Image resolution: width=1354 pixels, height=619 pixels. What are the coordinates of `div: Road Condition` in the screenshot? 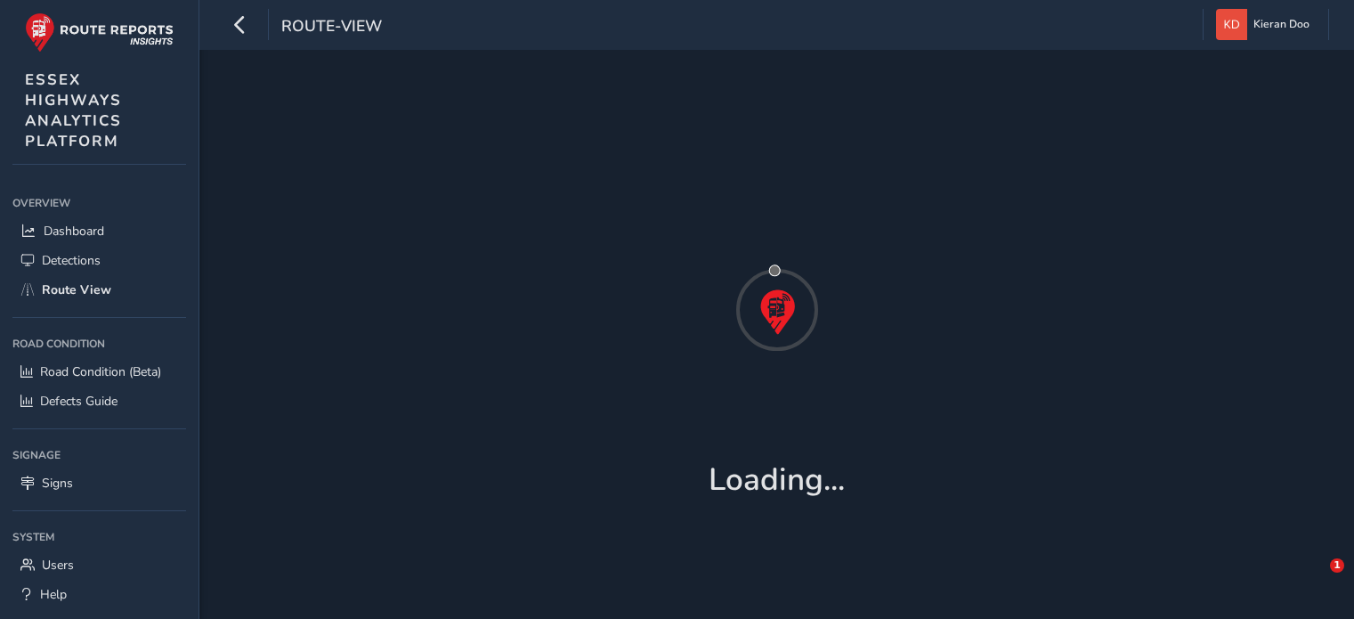 It's located at (99, 344).